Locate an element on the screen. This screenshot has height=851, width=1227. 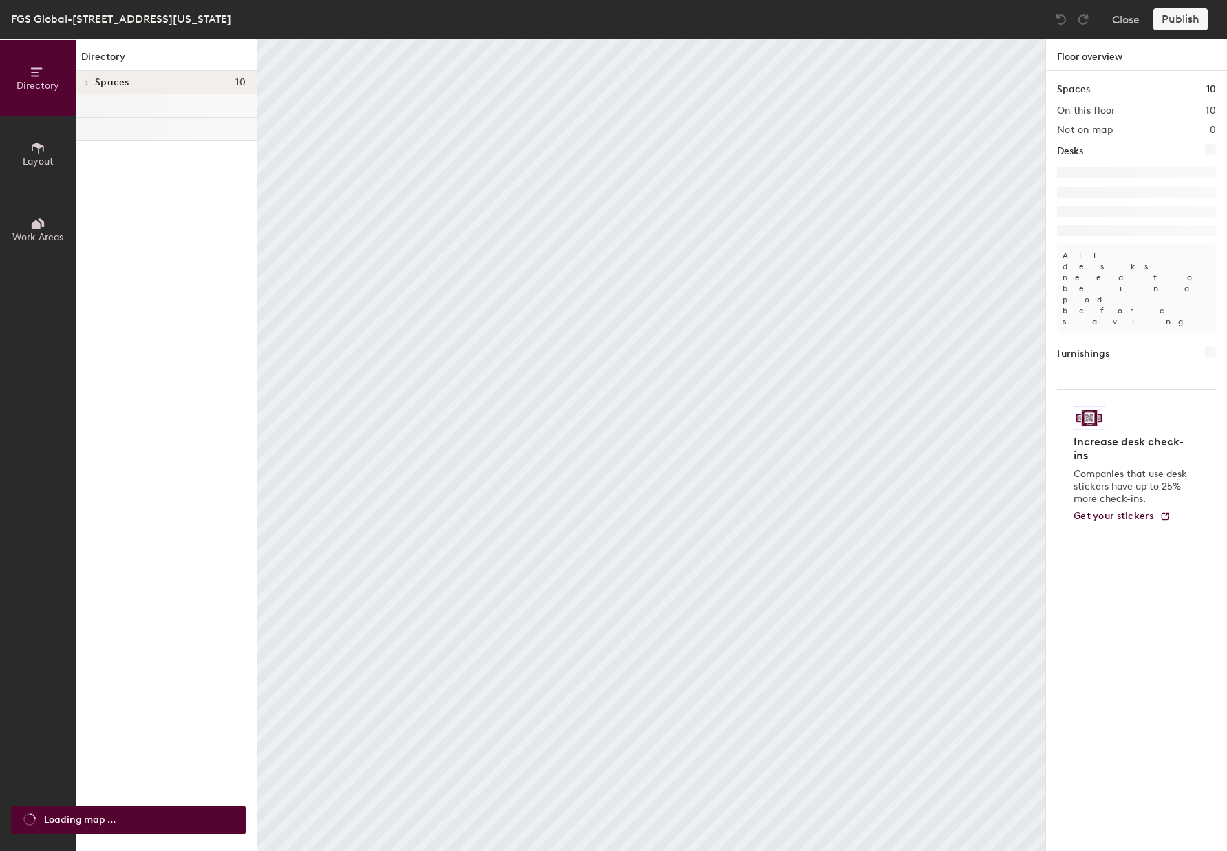
h1: Furnishings is located at coordinates (1083, 354).